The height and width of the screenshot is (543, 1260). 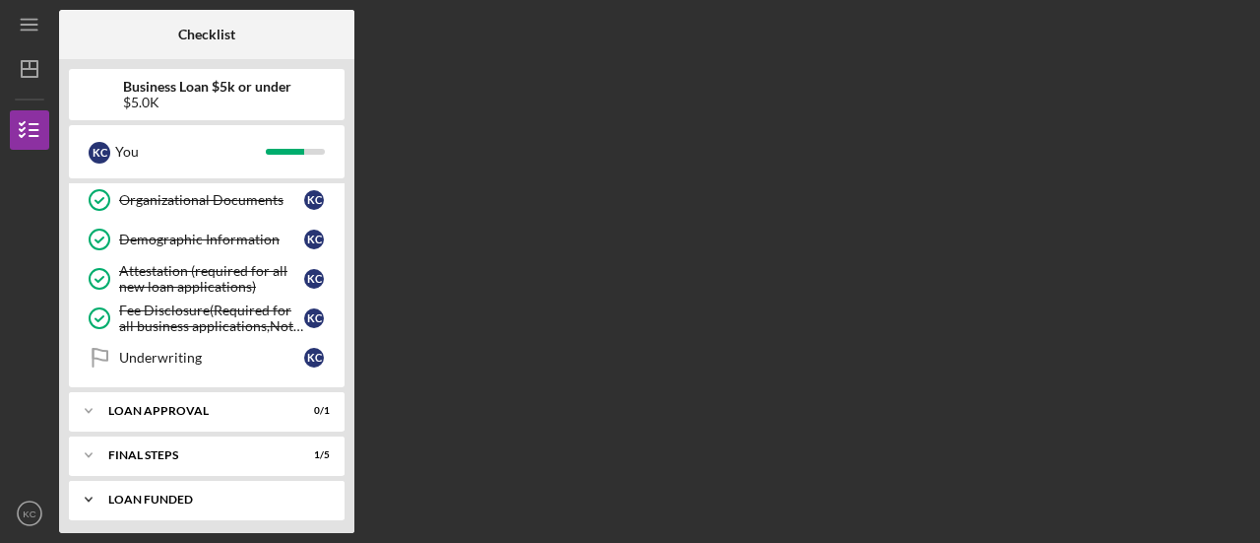 I want to click on a: Organizational DocumentsKC, so click(x=207, y=200).